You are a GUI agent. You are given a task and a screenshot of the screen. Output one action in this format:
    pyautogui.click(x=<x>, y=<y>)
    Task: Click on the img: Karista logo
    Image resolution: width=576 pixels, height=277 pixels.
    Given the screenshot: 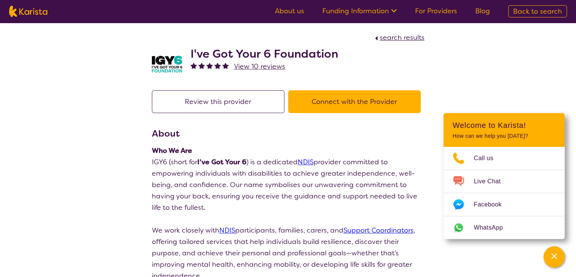 What is the action you would take?
    pyautogui.click(x=28, y=11)
    